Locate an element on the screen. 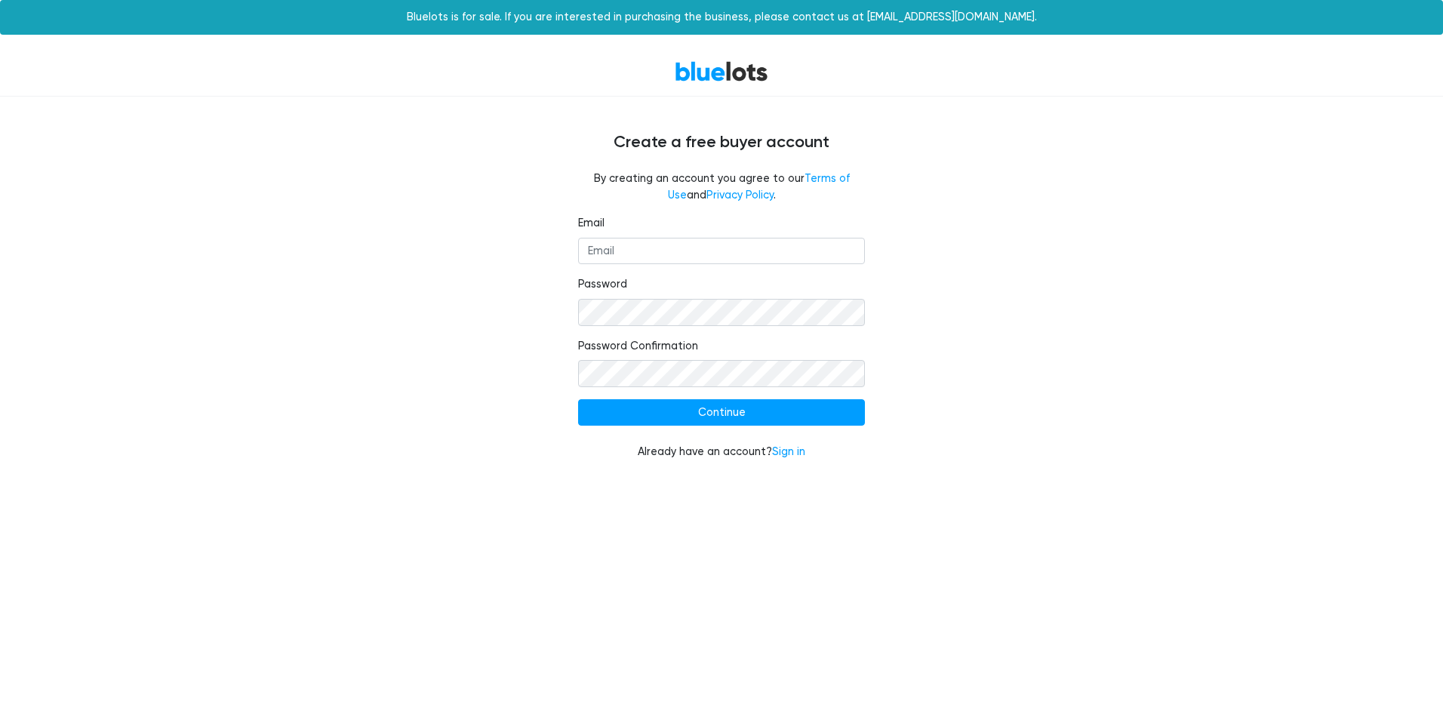  h4: Create a free buyer account is located at coordinates (722, 143).